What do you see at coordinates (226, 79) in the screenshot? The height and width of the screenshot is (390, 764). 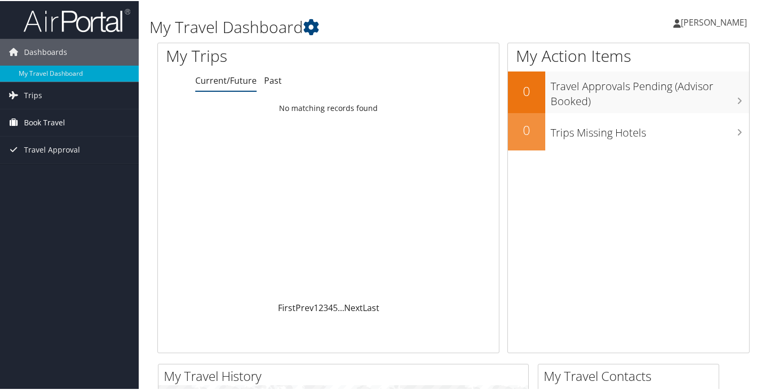 I see `a: Current/Future` at bounding box center [226, 79].